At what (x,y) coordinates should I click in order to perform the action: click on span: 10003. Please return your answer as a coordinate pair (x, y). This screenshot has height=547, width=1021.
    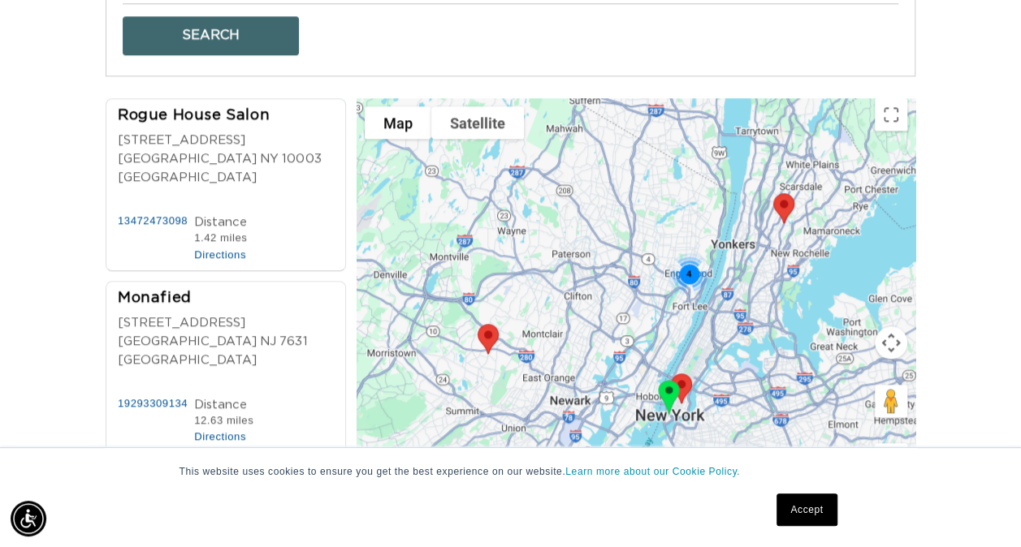
    Looking at the image, I should click on (301, 159).